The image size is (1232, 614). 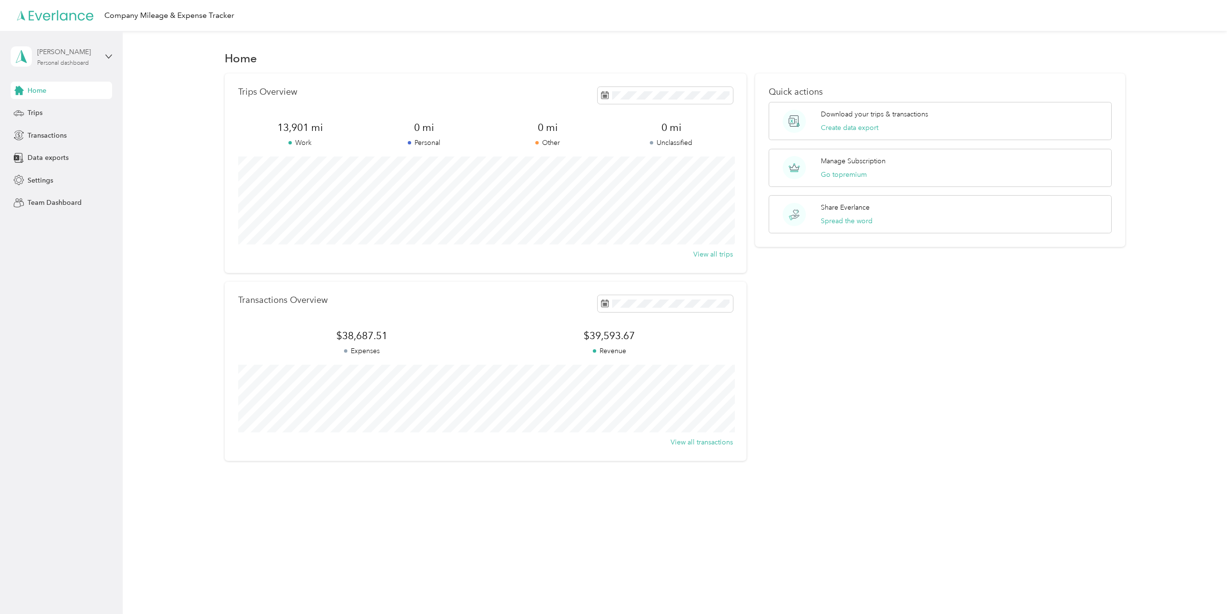 I want to click on p: Share Everlance, so click(x=845, y=207).